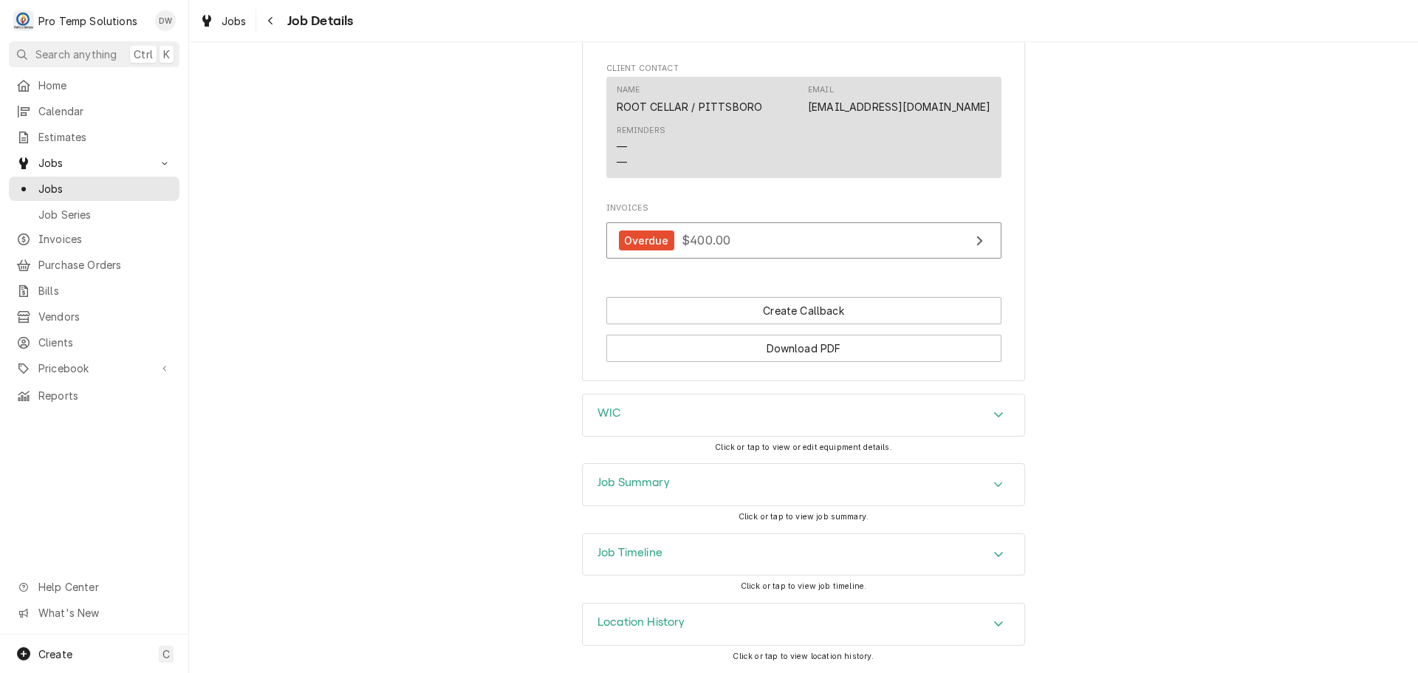 The image size is (1418, 673). What do you see at coordinates (318, 21) in the screenshot?
I see `span: Job Details` at bounding box center [318, 21].